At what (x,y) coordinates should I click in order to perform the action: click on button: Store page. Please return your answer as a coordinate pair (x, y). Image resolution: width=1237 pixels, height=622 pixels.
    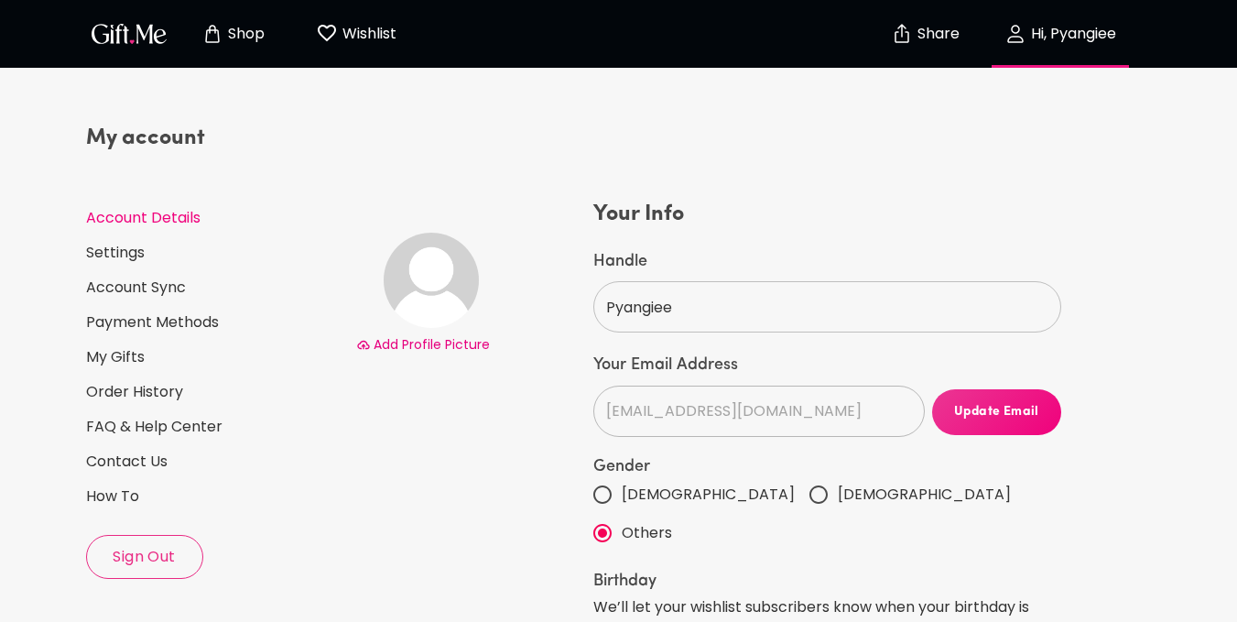
    Looking at the image, I should click on (234, 34).